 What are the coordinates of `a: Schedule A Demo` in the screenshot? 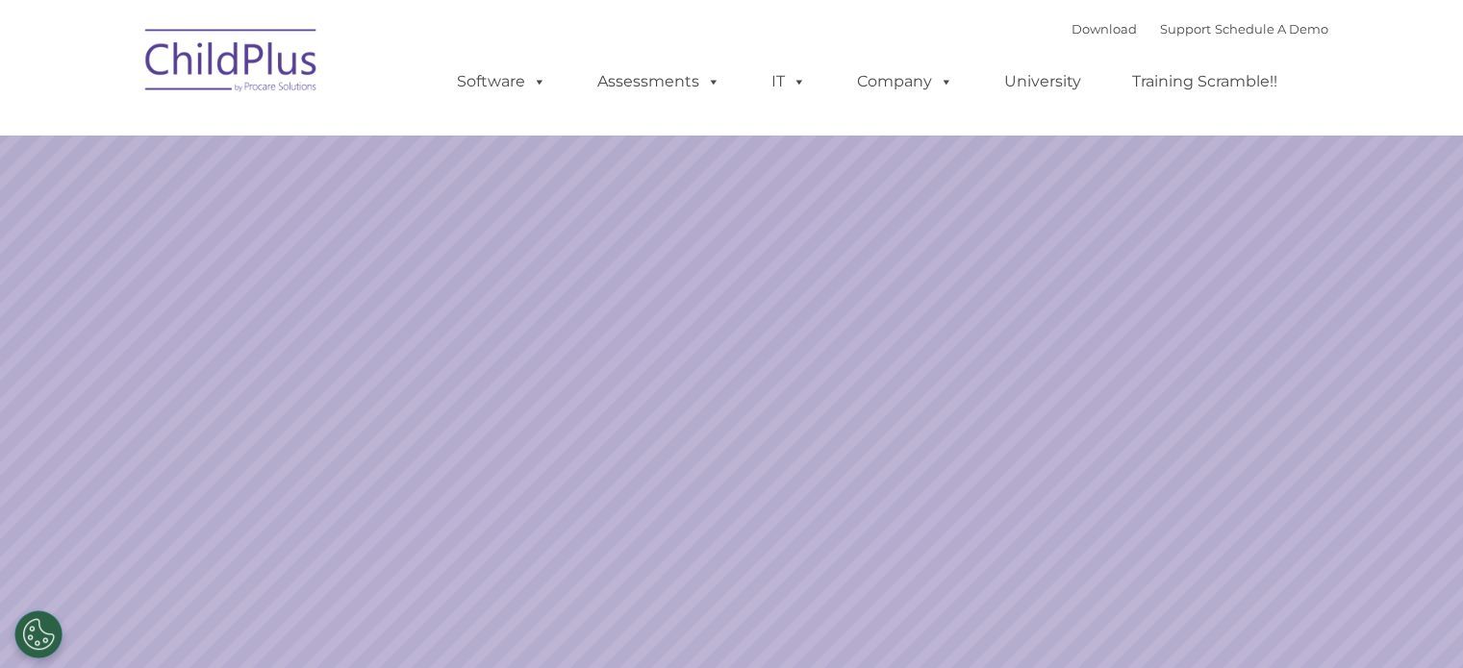 It's located at (1271, 29).